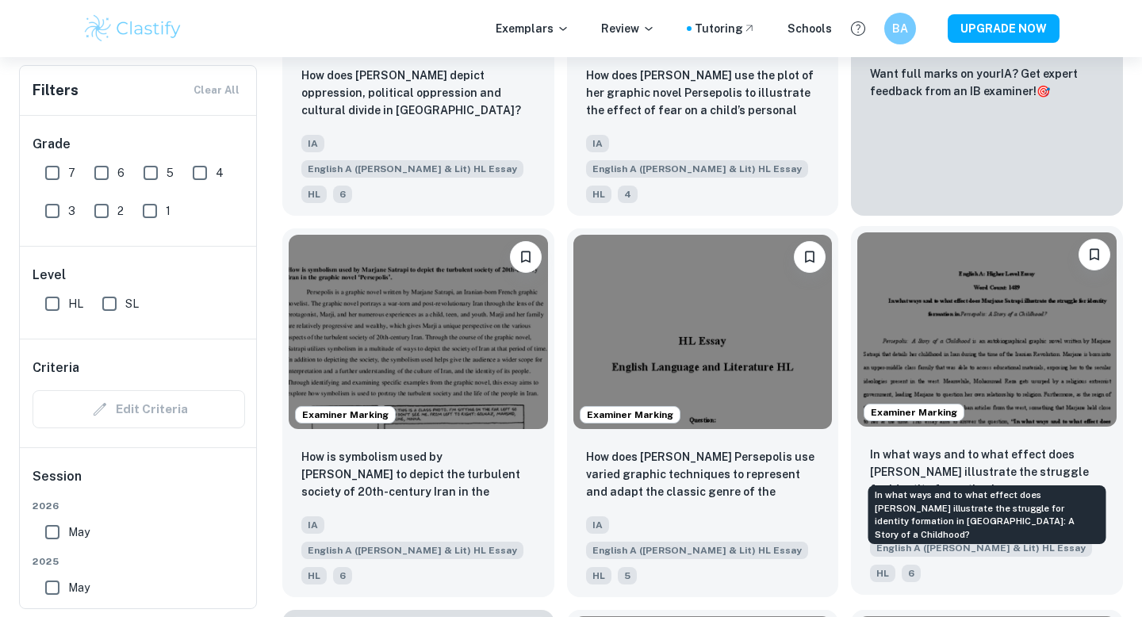  What do you see at coordinates (56, 90) in the screenshot?
I see `h6: Filters` at bounding box center [56, 90].